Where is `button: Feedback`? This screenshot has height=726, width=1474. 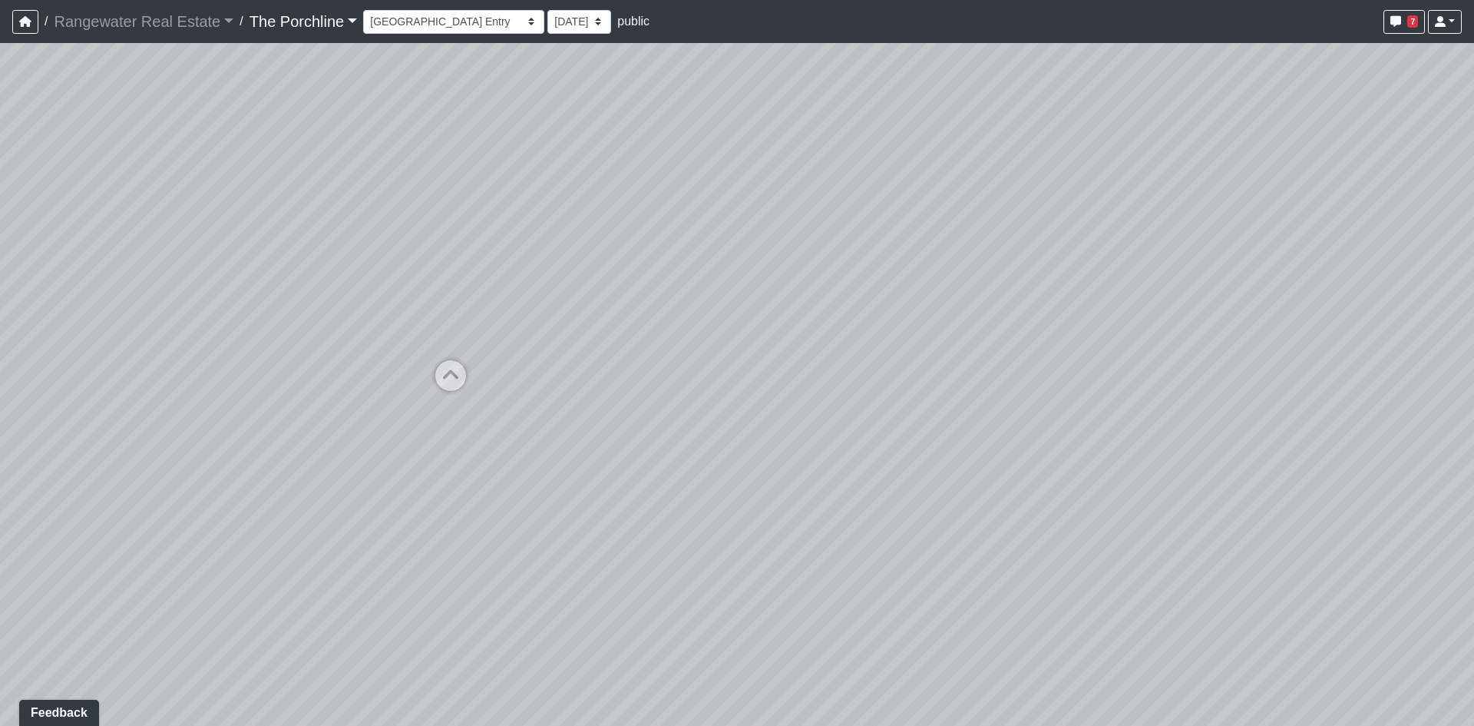 button: Feedback is located at coordinates (48, 18).